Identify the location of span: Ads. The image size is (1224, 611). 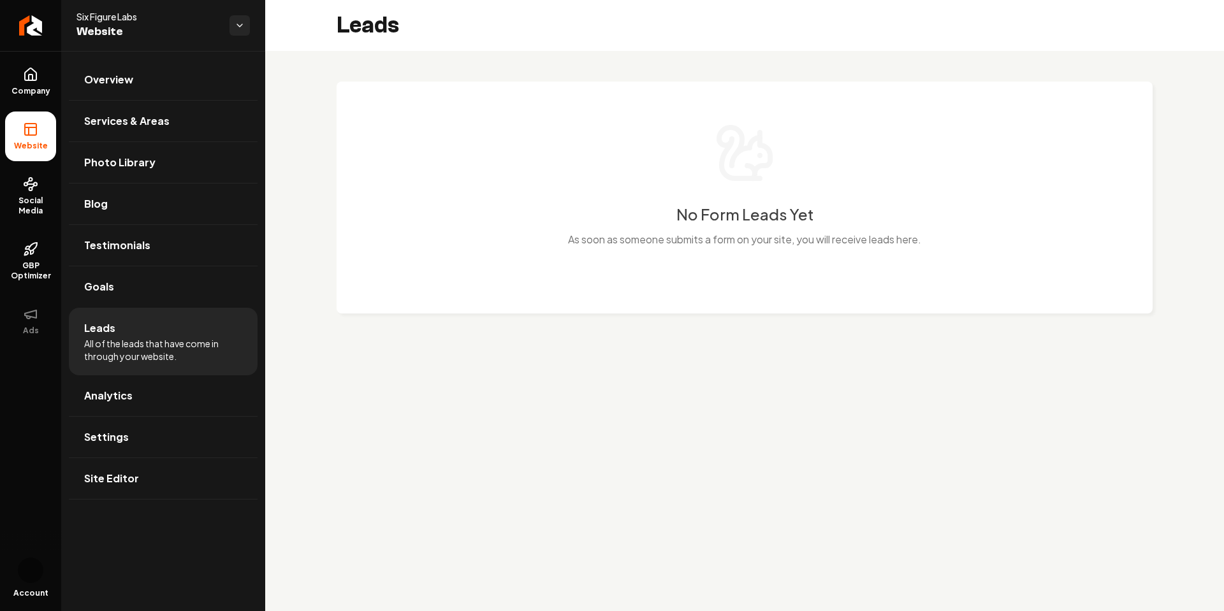
(31, 331).